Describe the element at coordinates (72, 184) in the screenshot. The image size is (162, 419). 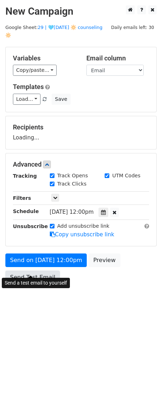
I see `label: Track Clicks` at that location.